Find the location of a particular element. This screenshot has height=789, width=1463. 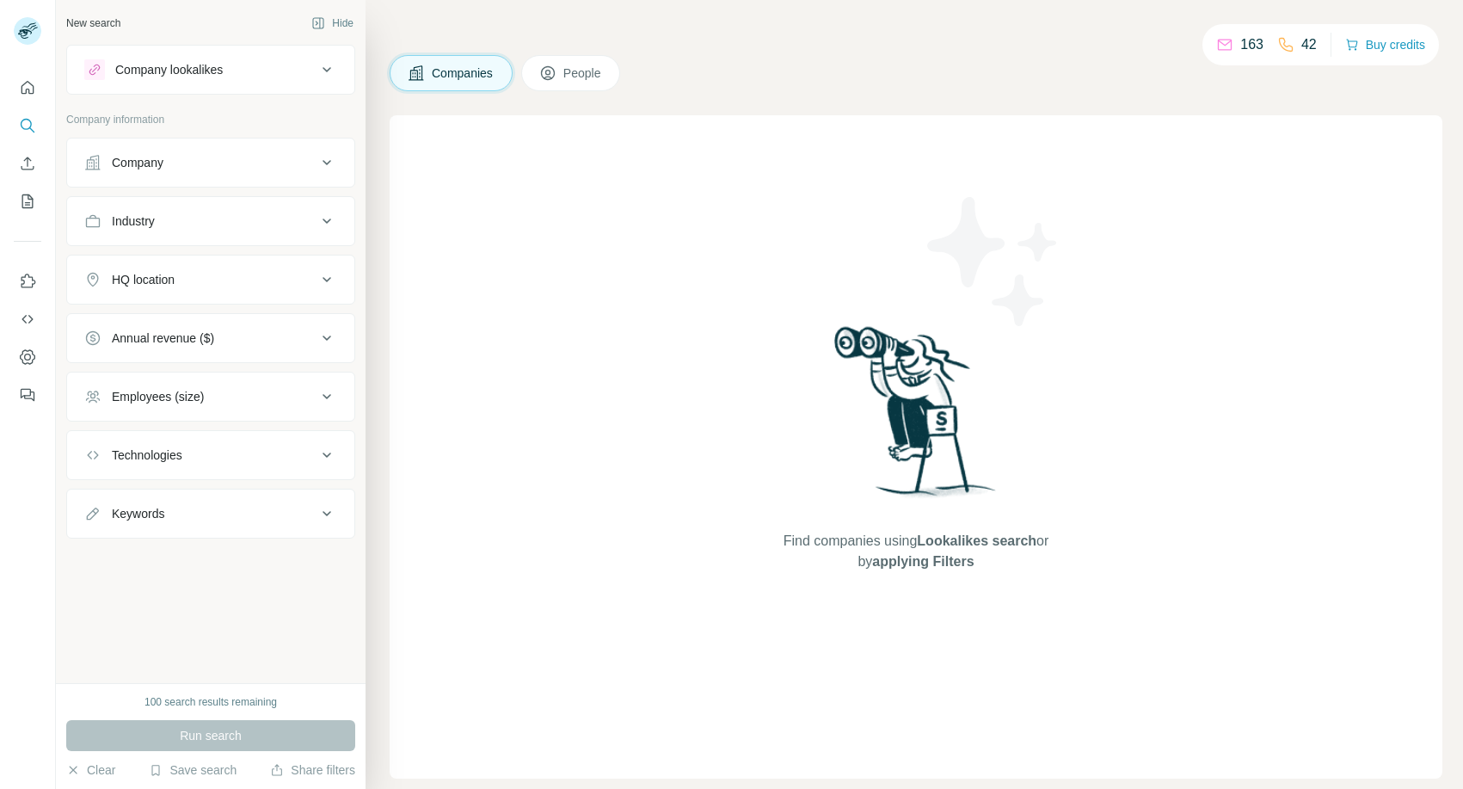

button: Technologies is located at coordinates (211, 455).